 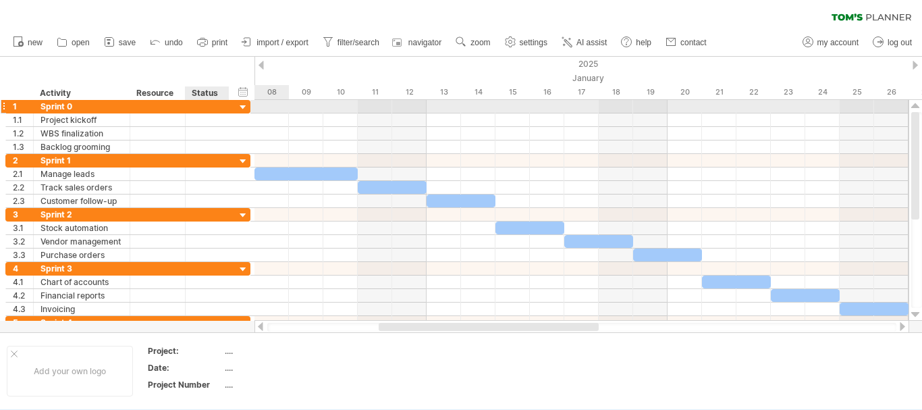 What do you see at coordinates (127, 43) in the screenshot?
I see `span: save` at bounding box center [127, 43].